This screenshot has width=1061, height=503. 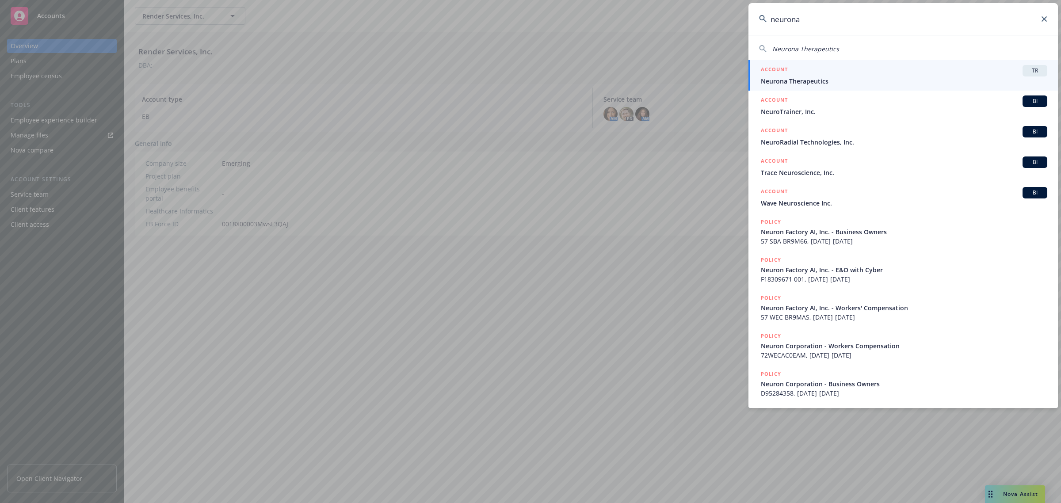 What do you see at coordinates (904, 203) in the screenshot?
I see `span: Wave Neuroscience Inc.` at bounding box center [904, 203].